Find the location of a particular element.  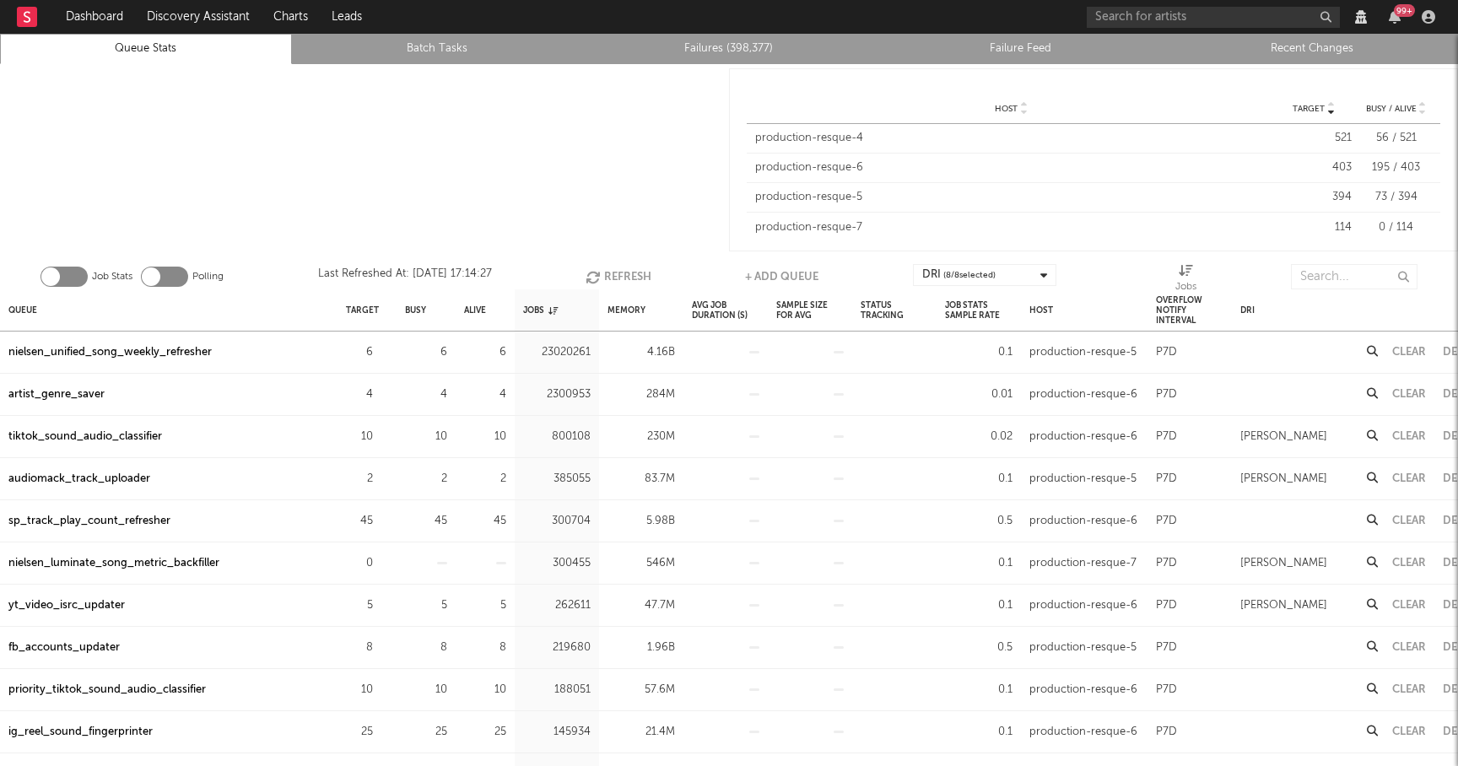

div: 403 is located at coordinates (1314, 168).